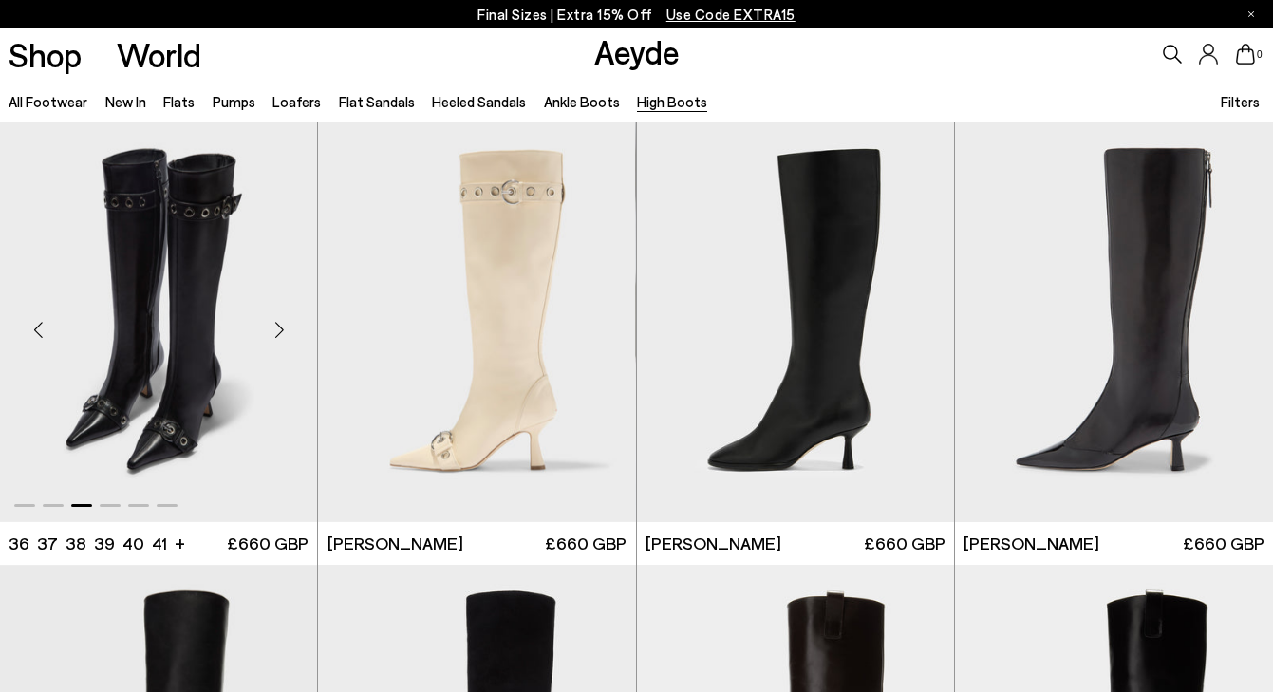 This screenshot has height=692, width=1273. What do you see at coordinates (296, 102) in the screenshot?
I see `a: Loafers` at bounding box center [296, 102].